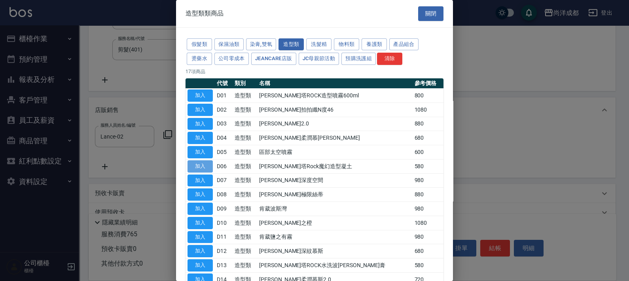 The width and height of the screenshot is (629, 281). What do you see at coordinates (359, 59) in the screenshot?
I see `button: 預購洗護組` at bounding box center [359, 59].